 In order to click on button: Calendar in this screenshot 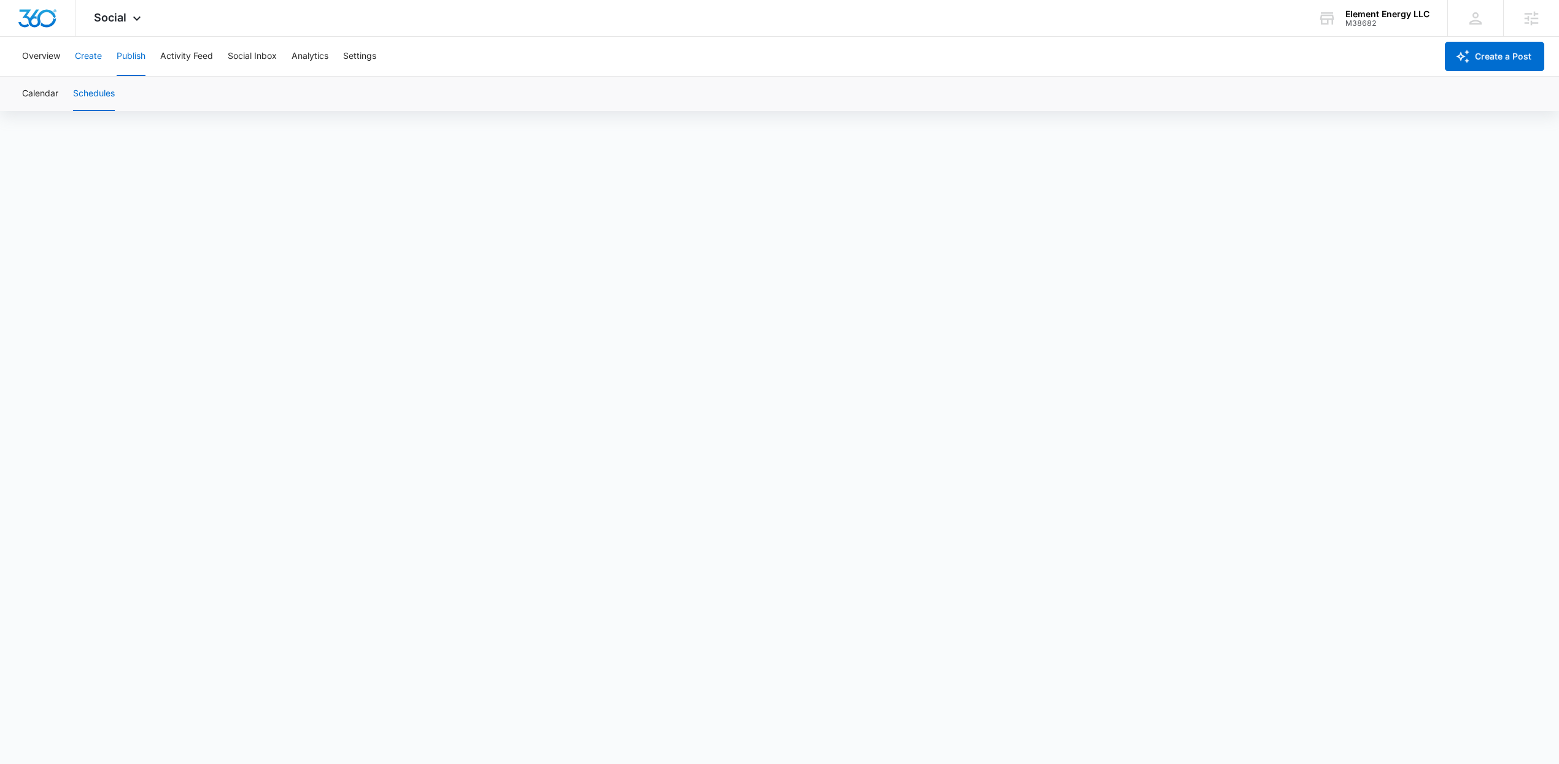, I will do `click(40, 94)`.